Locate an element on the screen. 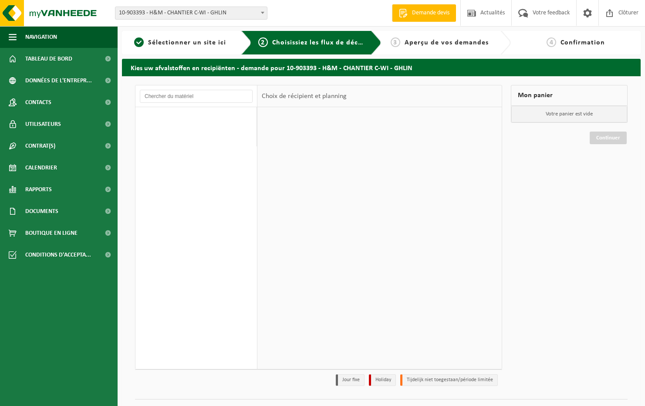  li: Jour fixe is located at coordinates (350, 380).